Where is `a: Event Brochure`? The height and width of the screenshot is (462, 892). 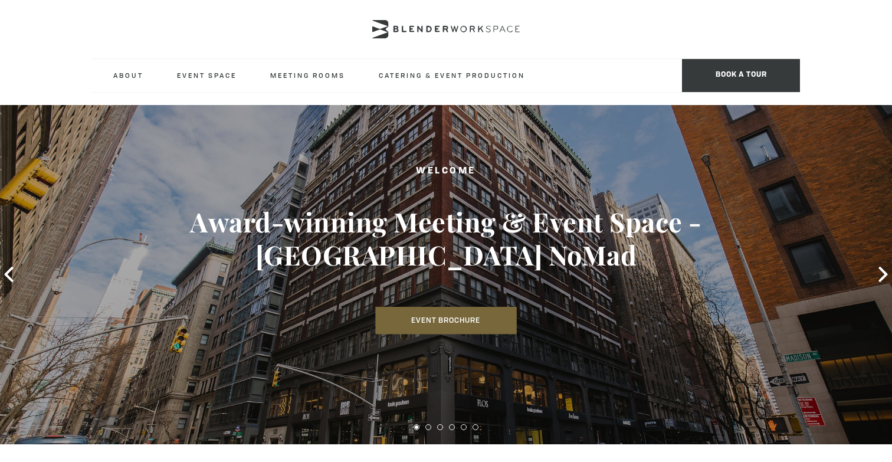 a: Event Brochure is located at coordinates (445, 321).